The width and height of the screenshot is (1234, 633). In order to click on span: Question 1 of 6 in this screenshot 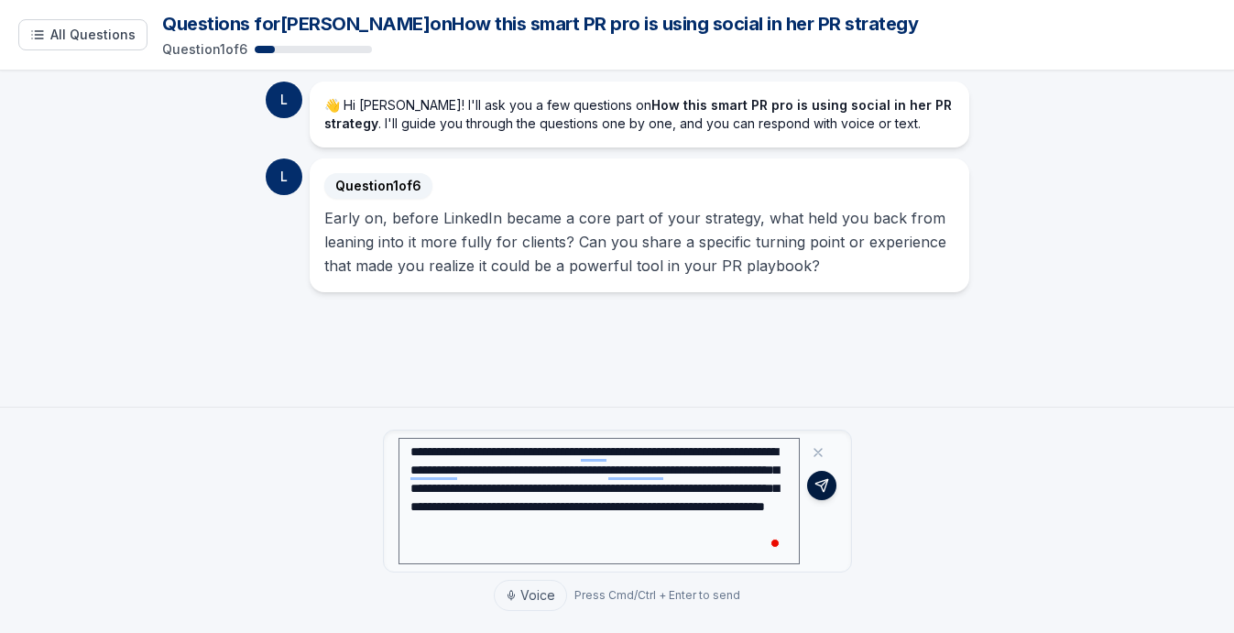, I will do `click(378, 186)`.